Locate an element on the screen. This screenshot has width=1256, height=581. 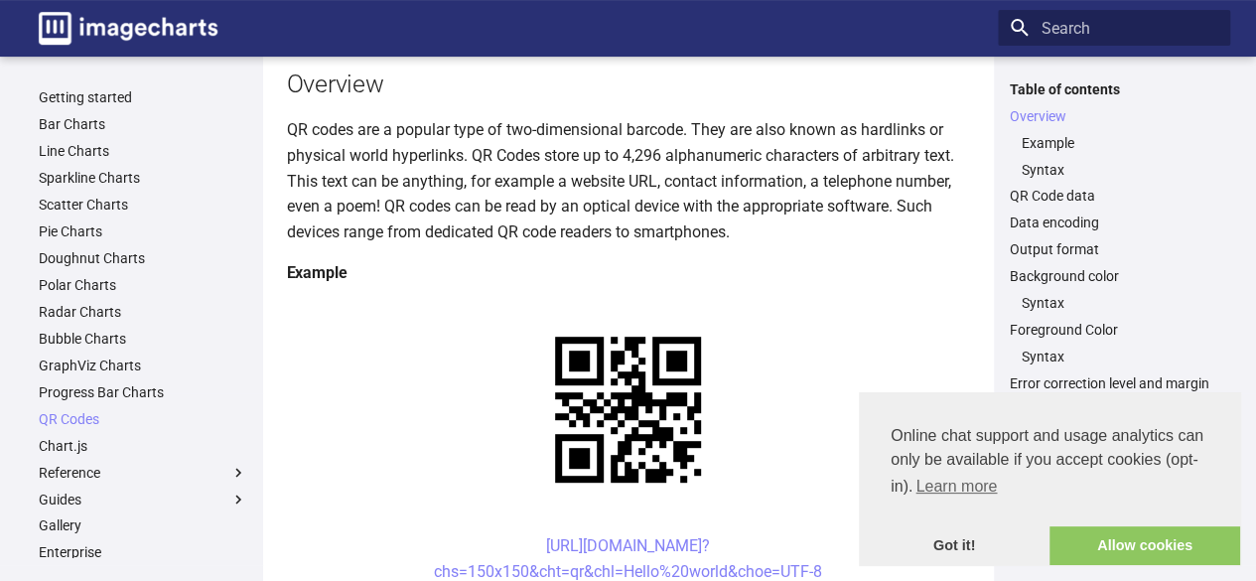
a: Radar Charts is located at coordinates (143, 312).